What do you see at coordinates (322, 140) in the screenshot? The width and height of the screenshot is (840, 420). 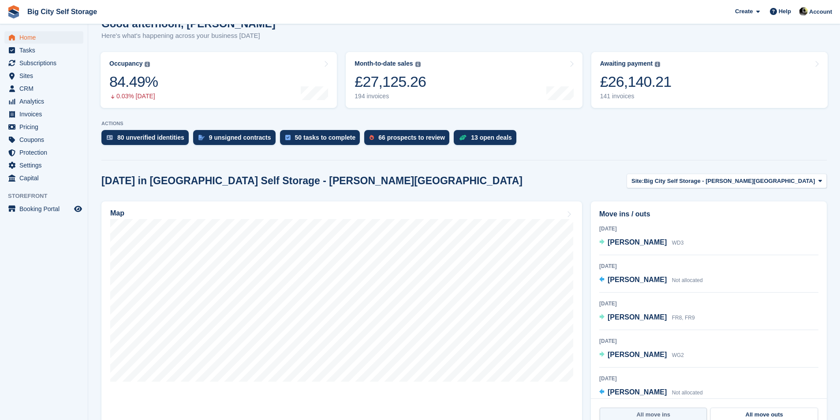 I see `a: 50 tasks to complete` at bounding box center [322, 140].